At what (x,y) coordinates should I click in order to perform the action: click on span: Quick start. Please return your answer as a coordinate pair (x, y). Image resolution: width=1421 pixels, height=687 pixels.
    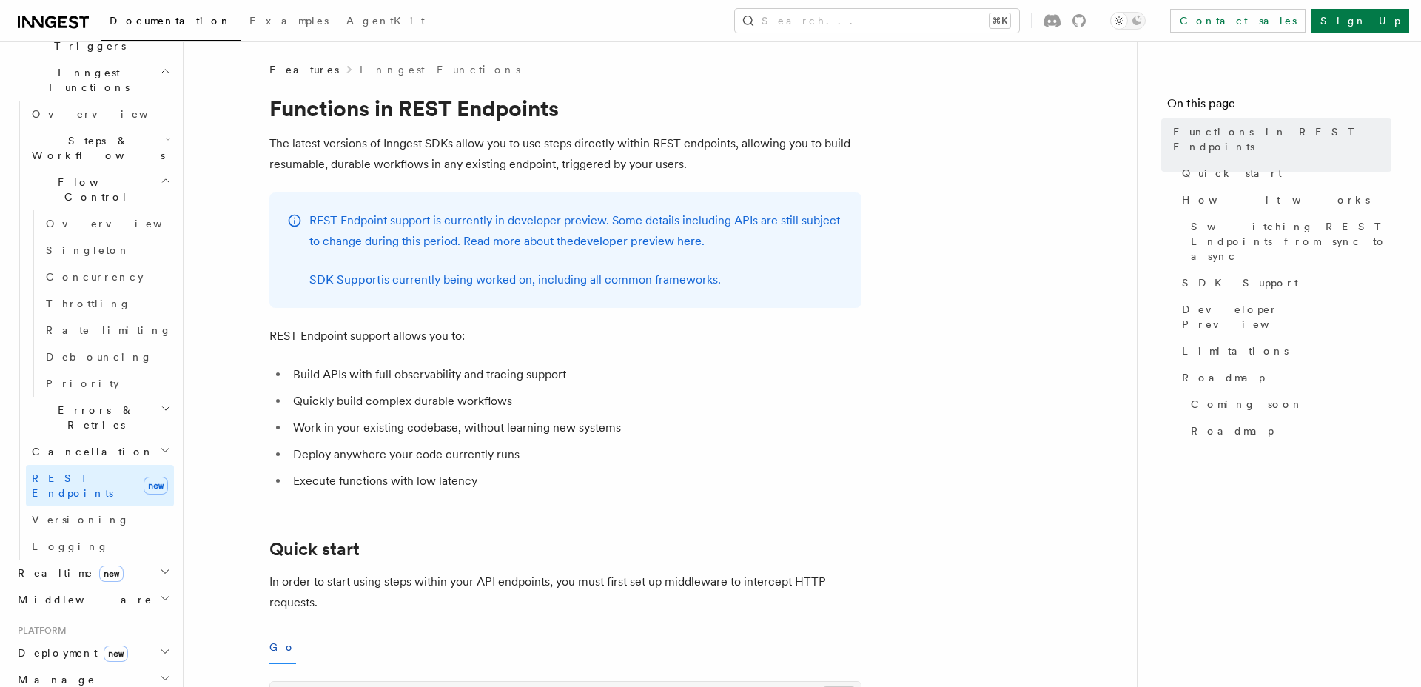
    Looking at the image, I should click on (1232, 173).